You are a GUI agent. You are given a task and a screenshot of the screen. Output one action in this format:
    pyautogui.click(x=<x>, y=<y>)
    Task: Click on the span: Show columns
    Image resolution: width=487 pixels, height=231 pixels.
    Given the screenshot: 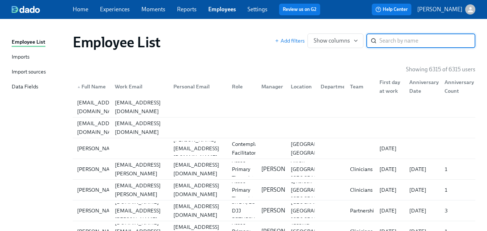 What is the action you would take?
    pyautogui.click(x=335, y=41)
    